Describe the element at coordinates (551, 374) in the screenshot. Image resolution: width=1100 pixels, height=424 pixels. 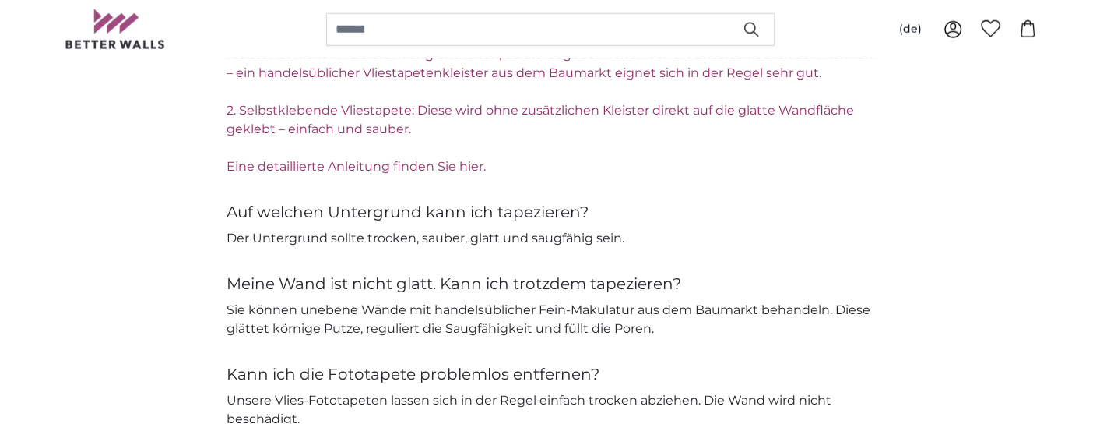
I see `h4: Kann ich die Fototapete problemlos entfernen?` at that location.